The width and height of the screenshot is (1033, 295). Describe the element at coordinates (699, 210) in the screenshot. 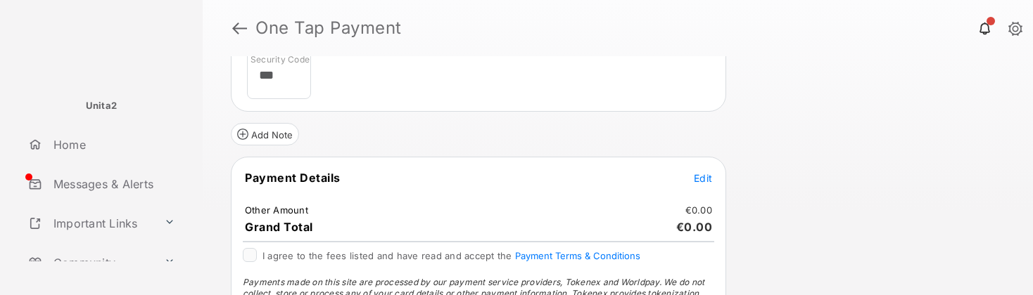

I see `td: €0.00` at that location.